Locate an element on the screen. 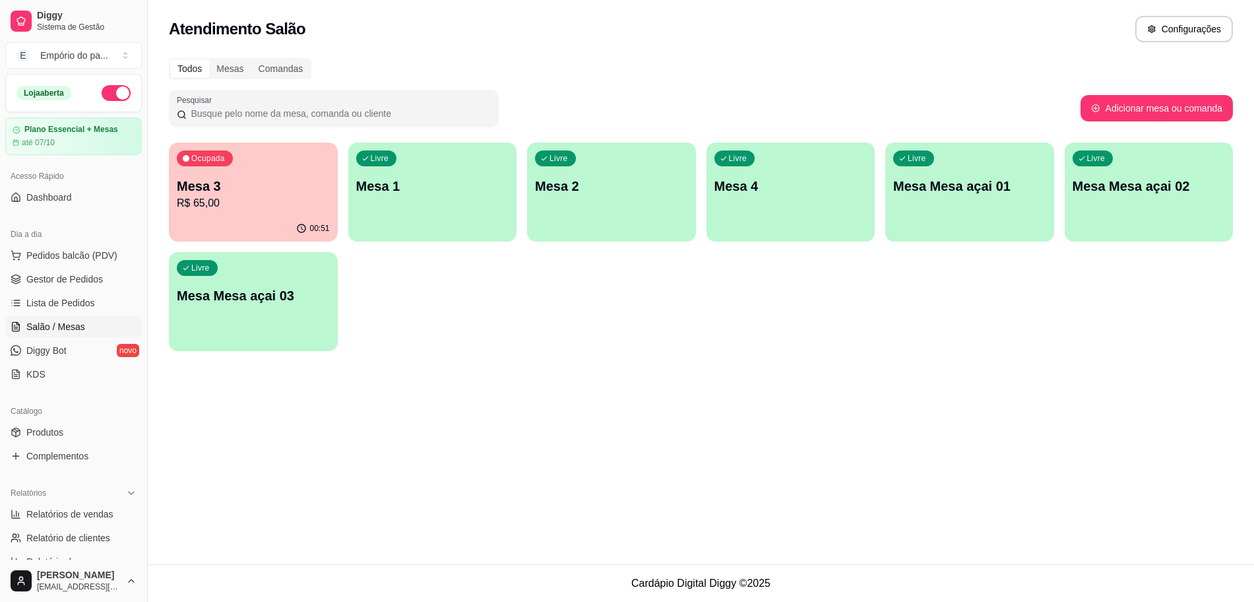 This screenshot has height=602, width=1254. a: Produtos is located at coordinates (73, 432).